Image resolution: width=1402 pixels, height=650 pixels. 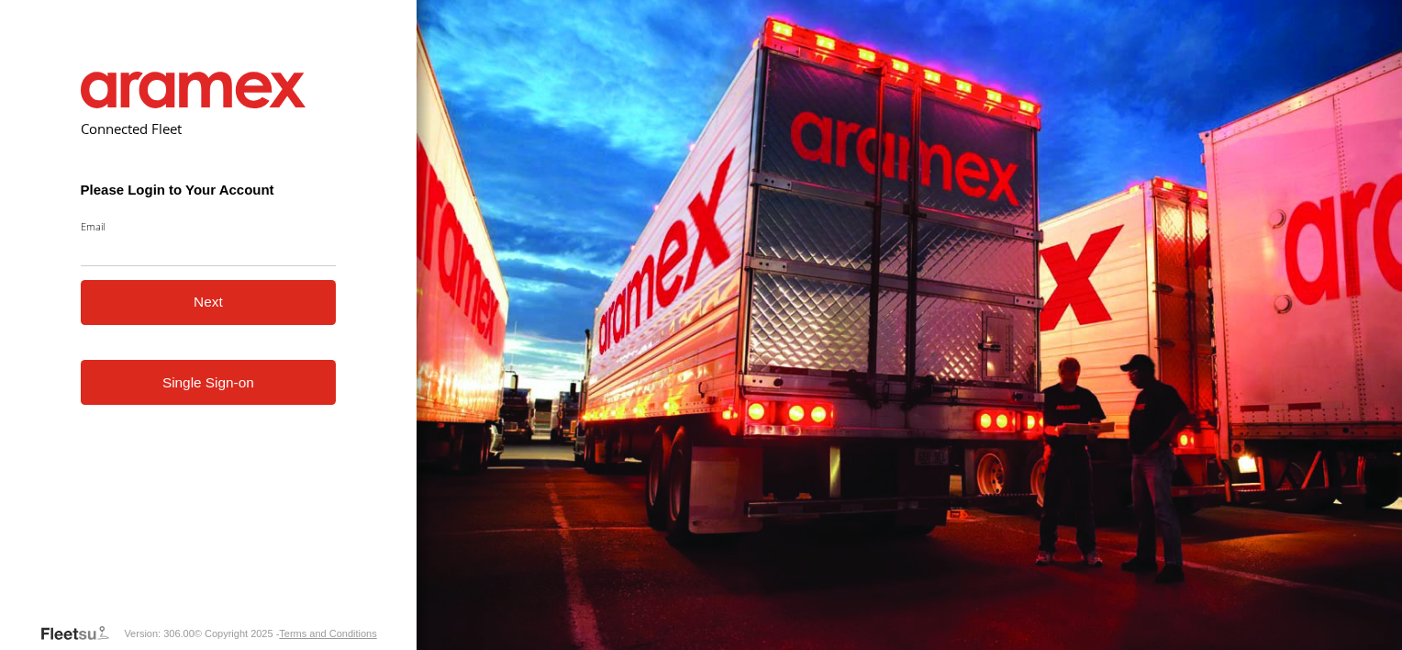 What do you see at coordinates (208, 226) in the screenshot?
I see `label: Email` at bounding box center [208, 226].